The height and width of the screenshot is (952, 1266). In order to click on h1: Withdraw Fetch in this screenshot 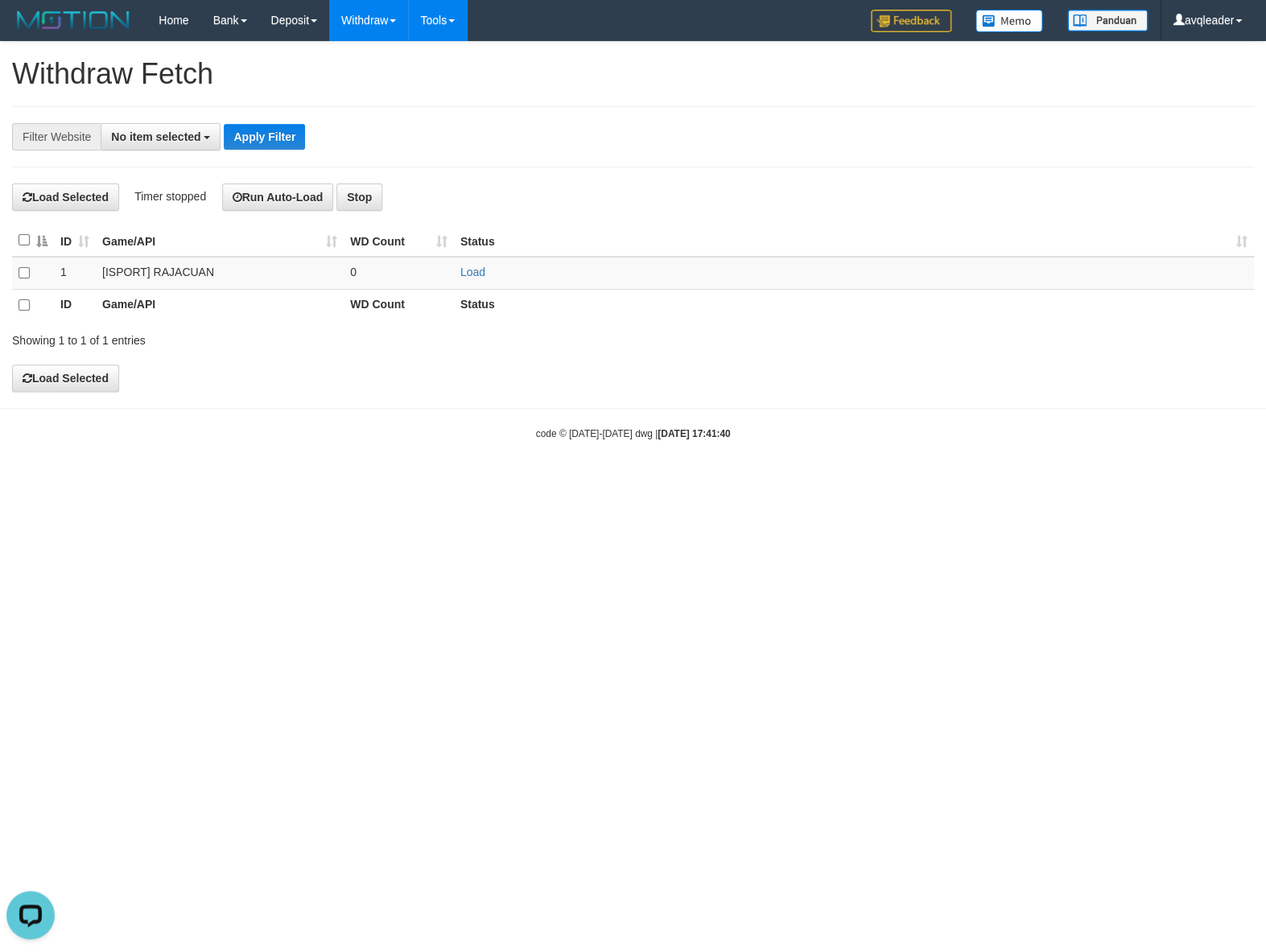, I will do `click(633, 74)`.